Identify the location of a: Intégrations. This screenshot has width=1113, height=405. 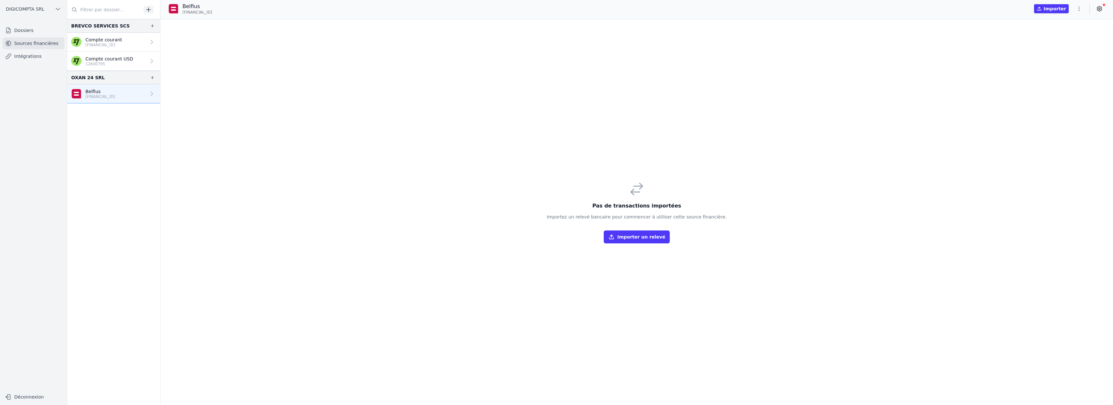
(33, 56).